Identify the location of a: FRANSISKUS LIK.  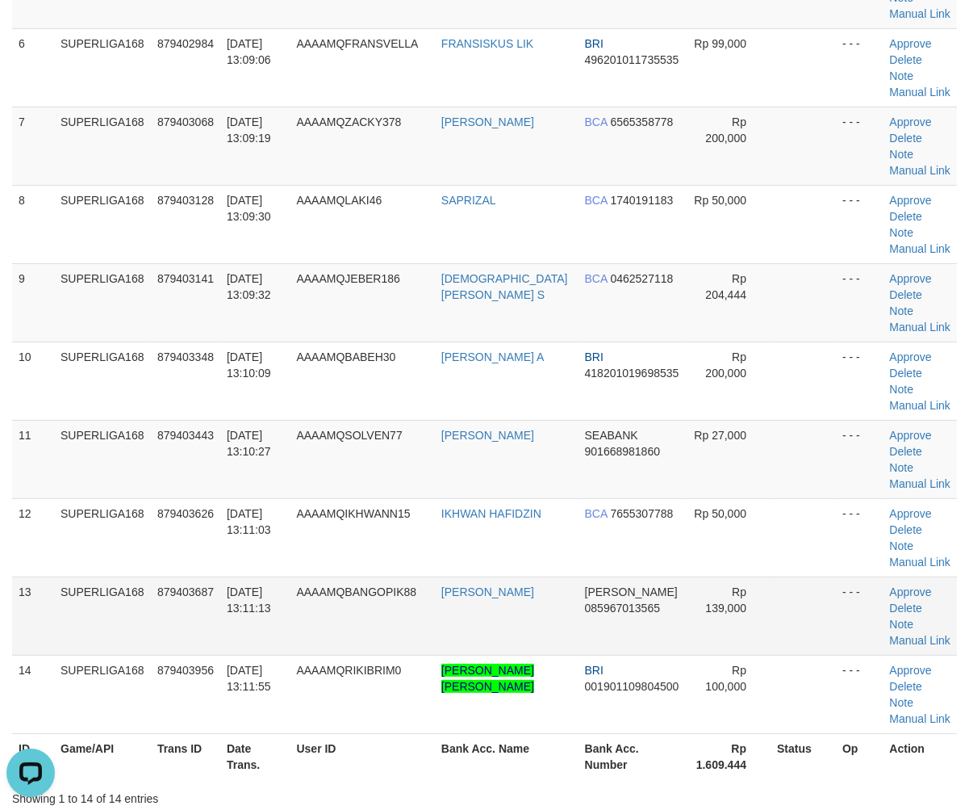
(487, 44).